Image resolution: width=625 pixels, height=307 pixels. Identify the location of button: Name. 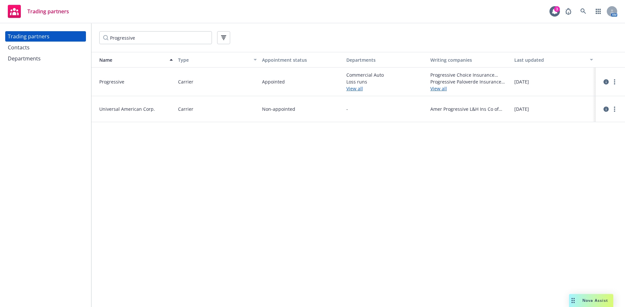
(133, 60).